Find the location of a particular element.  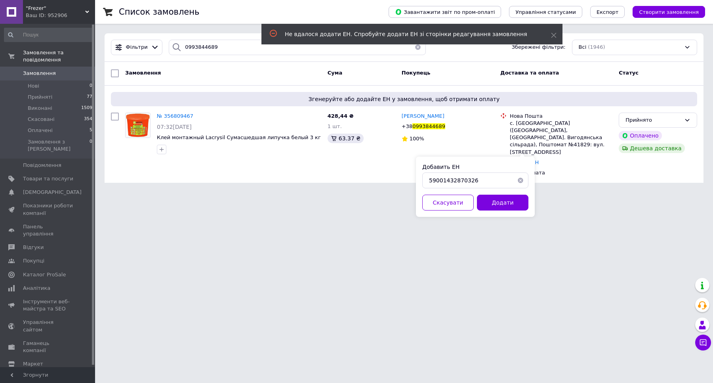

span: 1509 is located at coordinates (87, 108).